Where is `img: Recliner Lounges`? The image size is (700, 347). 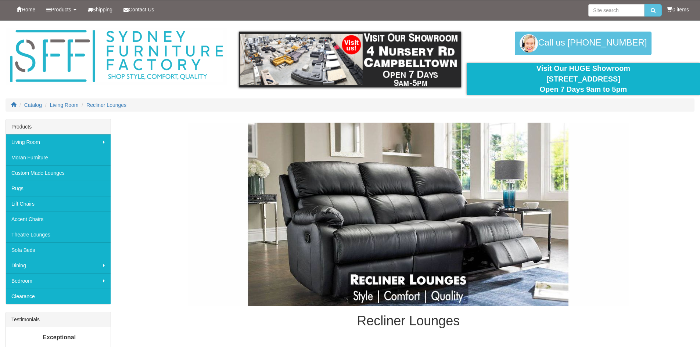
img: Recliner Lounges is located at coordinates (408, 214).